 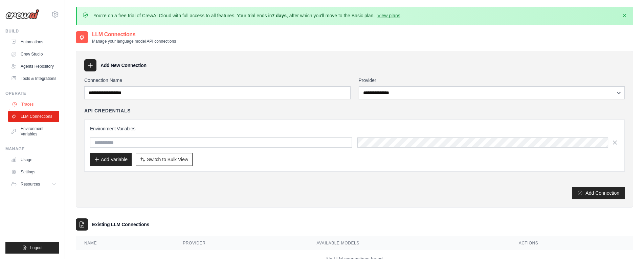 What do you see at coordinates (36, 248) in the screenshot?
I see `span: Logout` at bounding box center [36, 248].